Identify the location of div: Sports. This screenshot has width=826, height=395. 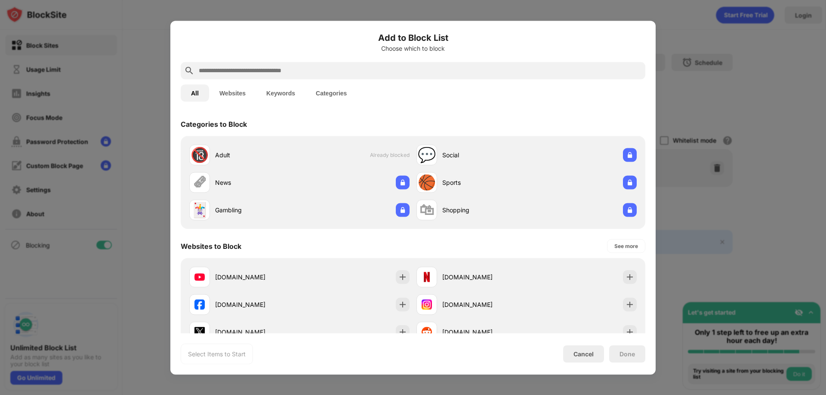
(484, 182).